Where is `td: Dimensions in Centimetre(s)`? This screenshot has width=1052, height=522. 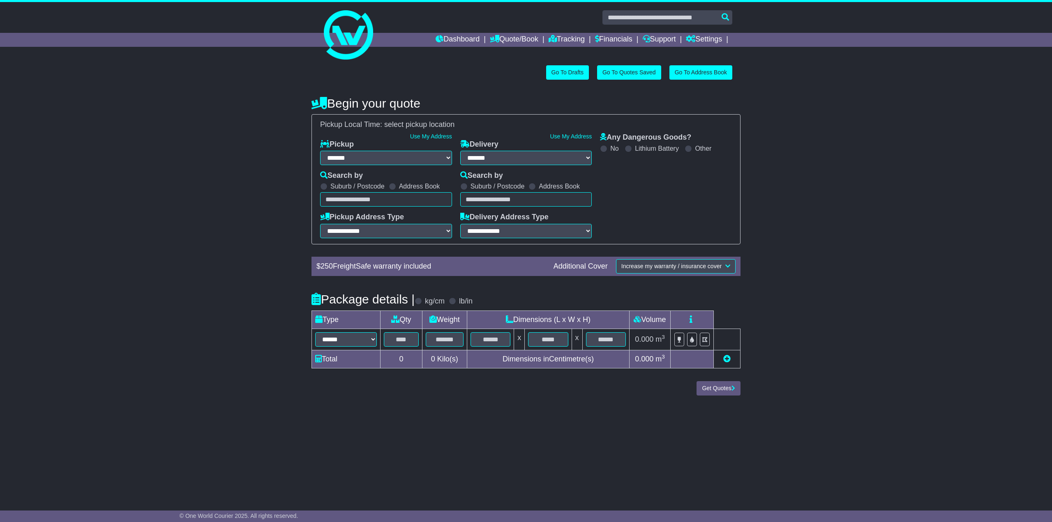
td: Dimensions in Centimetre(s) is located at coordinates (548, 359).